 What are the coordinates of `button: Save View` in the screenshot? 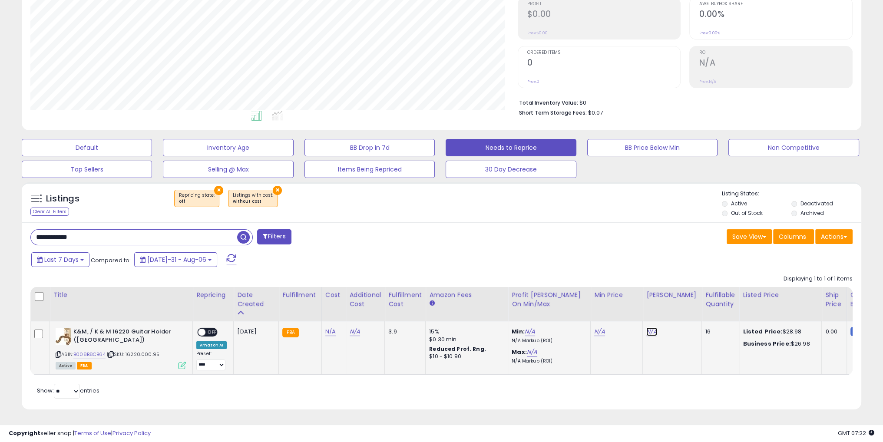 It's located at (749, 237).